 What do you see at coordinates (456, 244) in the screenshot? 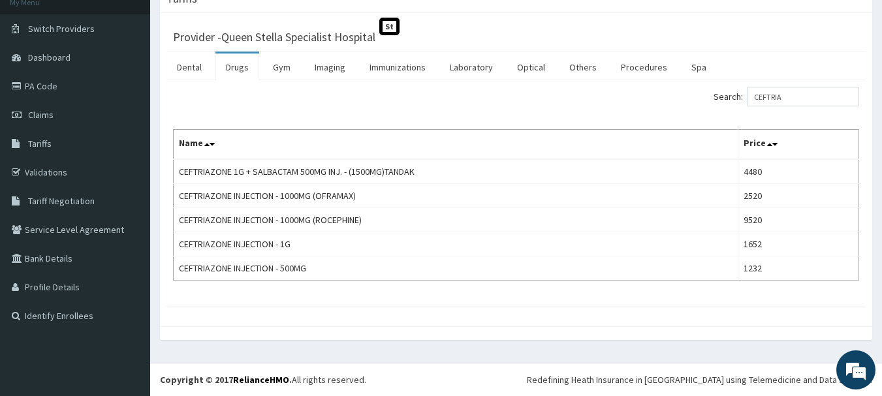
I see `td: CEFTRIAZONE INJECTION - 1G` at bounding box center [456, 244].